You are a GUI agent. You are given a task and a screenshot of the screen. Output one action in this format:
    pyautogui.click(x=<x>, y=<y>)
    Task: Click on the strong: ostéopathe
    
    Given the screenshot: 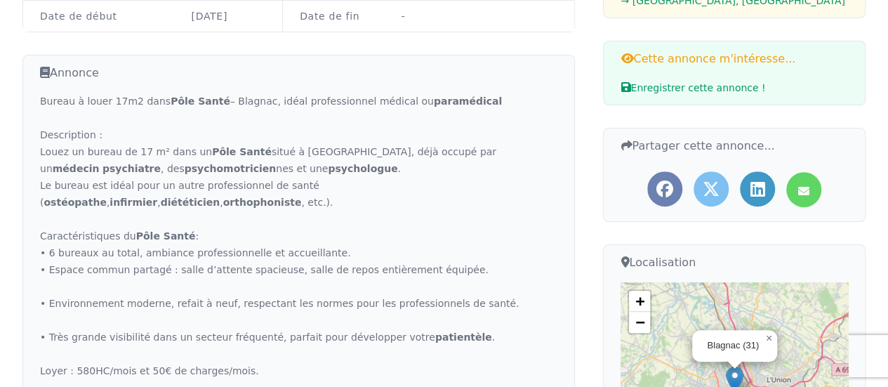 What is the action you would take?
    pyautogui.click(x=74, y=202)
    